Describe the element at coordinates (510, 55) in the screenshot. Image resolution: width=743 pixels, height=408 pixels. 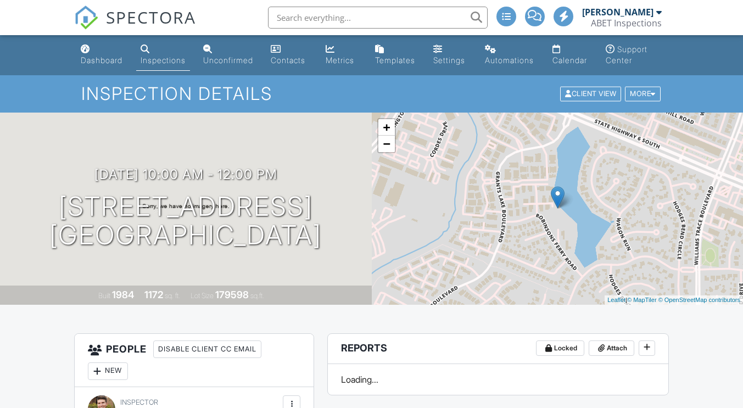
I see `a: Automations (Advanced)` at that location.